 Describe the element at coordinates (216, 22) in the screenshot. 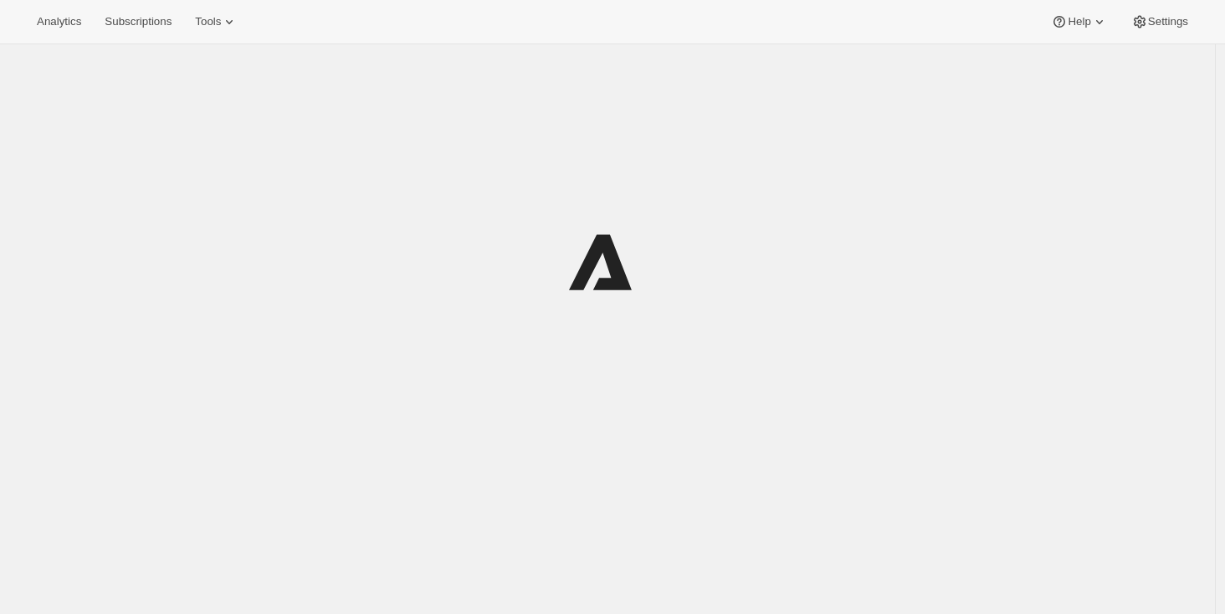

I see `button: Tools` at that location.